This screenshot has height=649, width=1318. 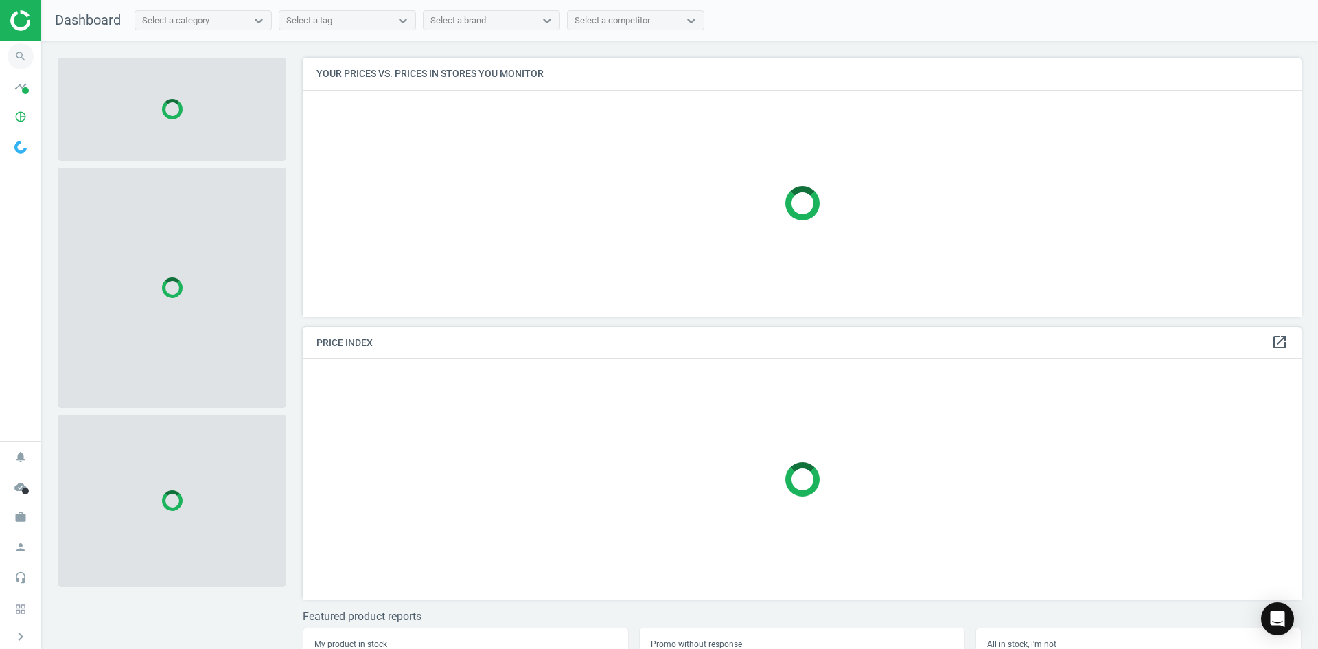 I want to click on a: open_in_new, so click(x=1280, y=343).